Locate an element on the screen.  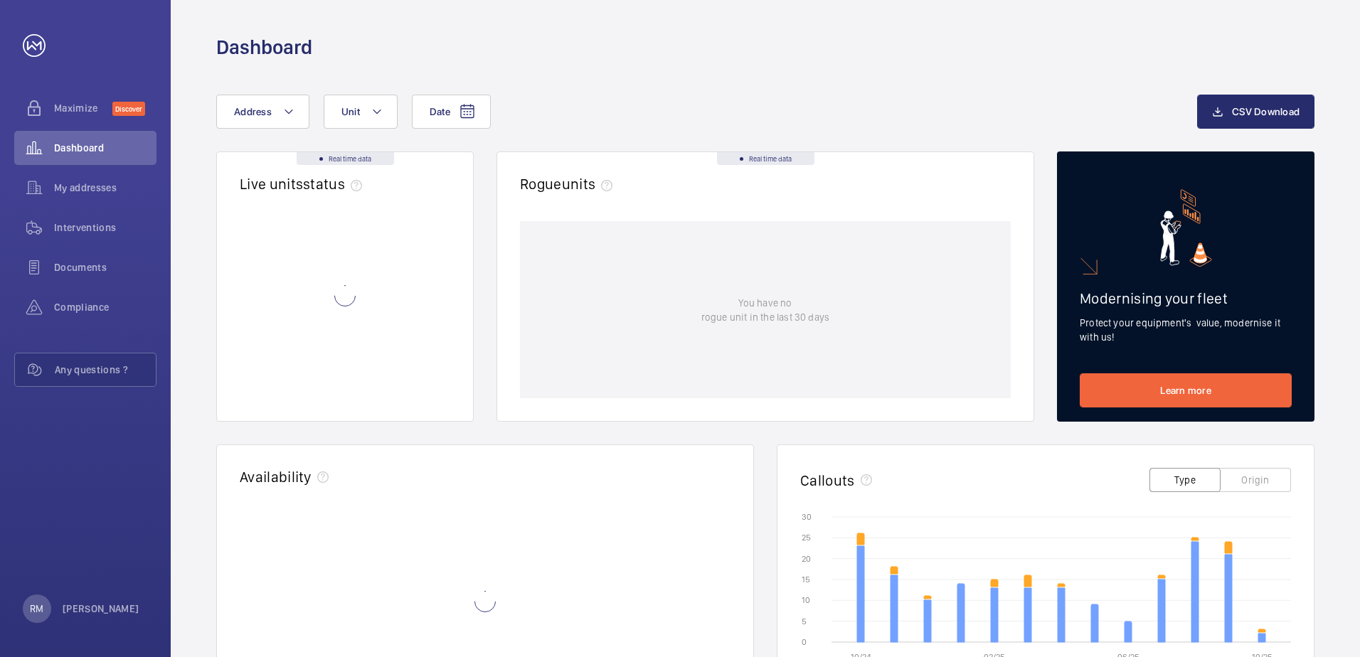
h2: Live units is located at coordinates (304, 183).